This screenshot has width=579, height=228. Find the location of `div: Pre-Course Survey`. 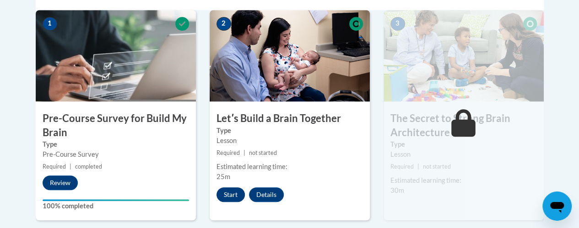

div: Pre-Course Survey is located at coordinates (116, 155).